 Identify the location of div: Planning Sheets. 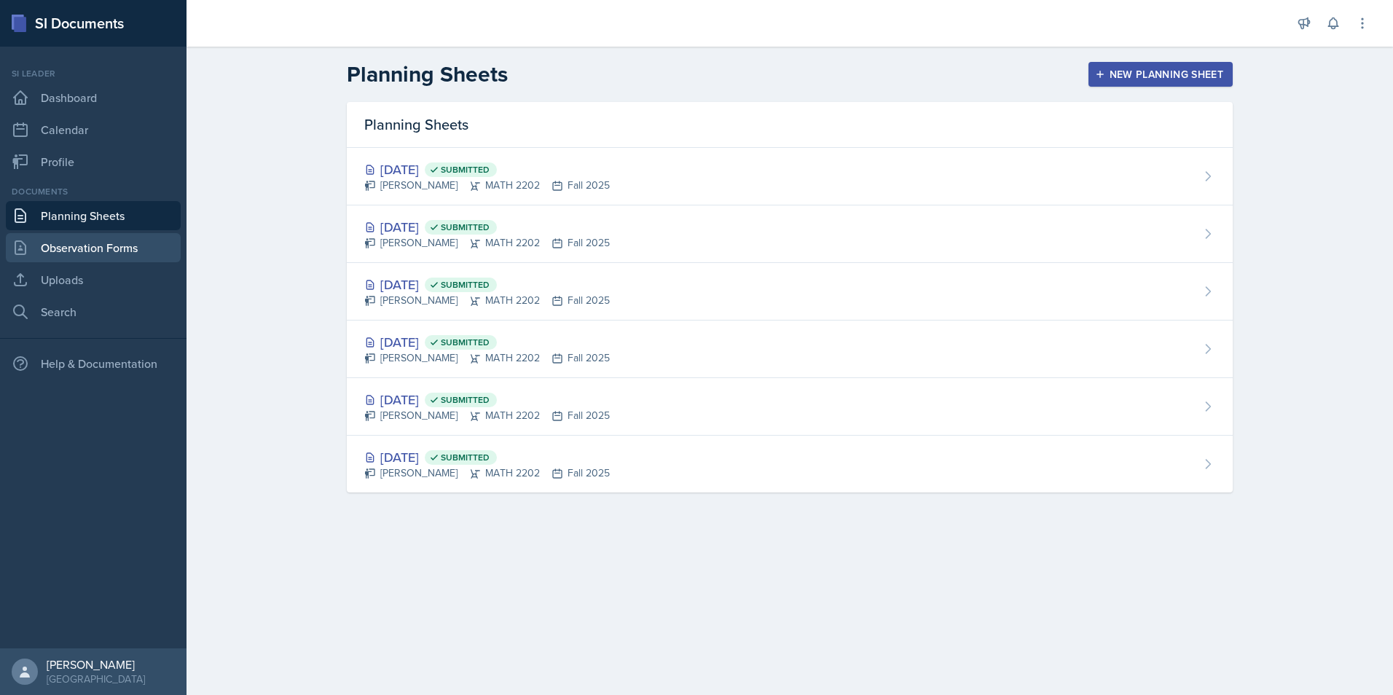
(790, 125).